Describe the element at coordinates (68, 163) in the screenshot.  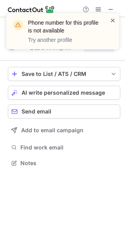
I see `span: Notes` at that location.